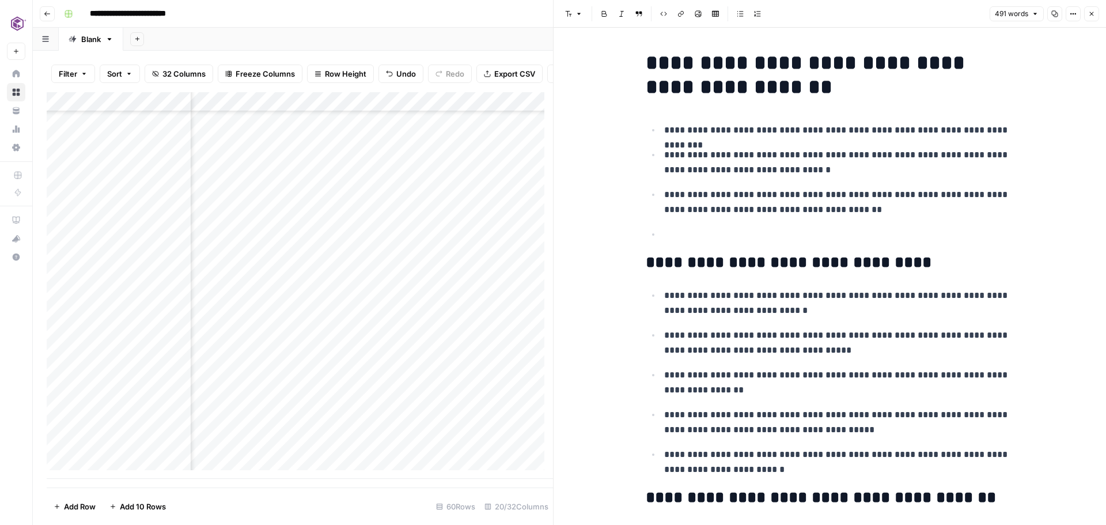  I want to click on span: Export CSV, so click(514, 74).